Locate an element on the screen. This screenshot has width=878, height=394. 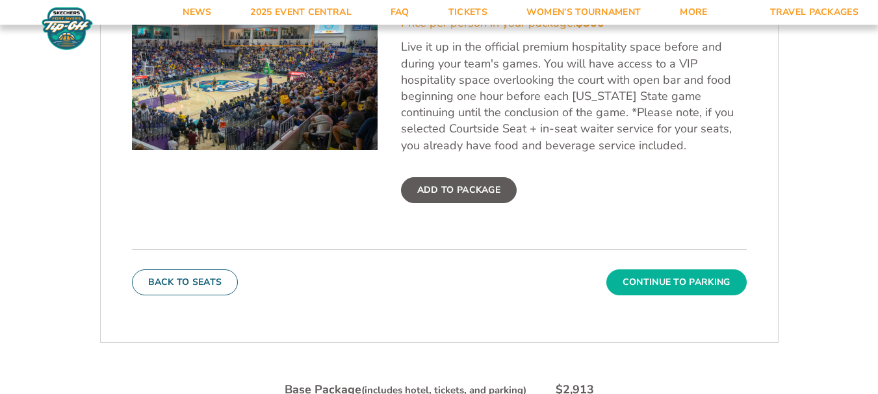
label: Add To Package is located at coordinates (459, 190).